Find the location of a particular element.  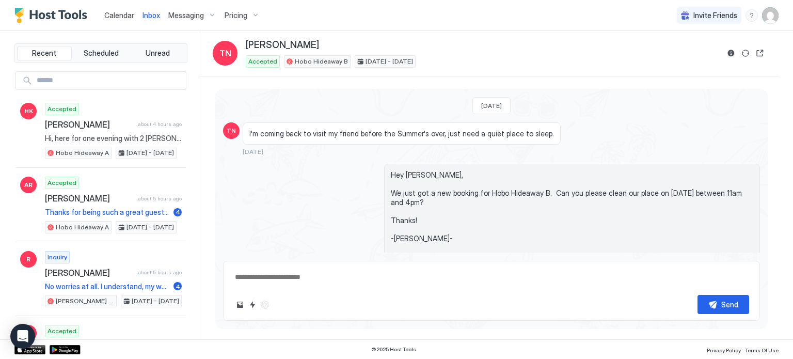

span: © 2025 Host Tools is located at coordinates (393, 349).